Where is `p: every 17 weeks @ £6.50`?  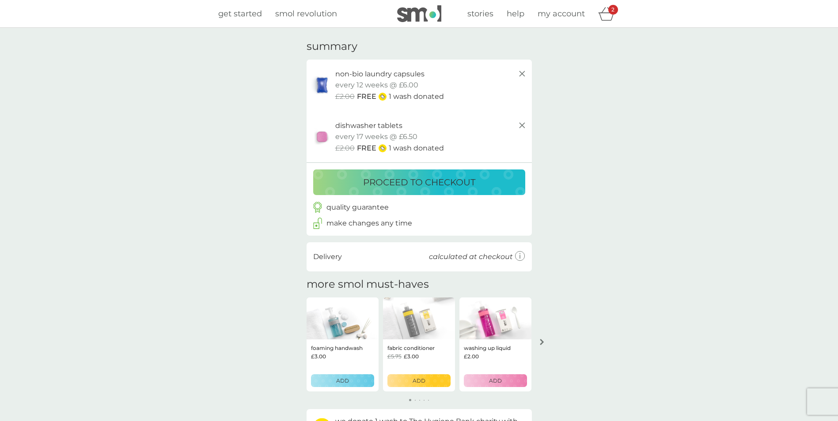 p: every 17 weeks @ £6.50 is located at coordinates (376, 137).